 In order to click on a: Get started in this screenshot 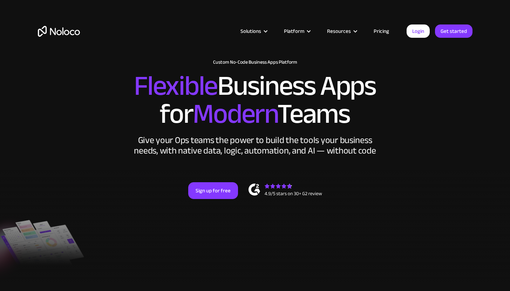, I will do `click(453, 31)`.